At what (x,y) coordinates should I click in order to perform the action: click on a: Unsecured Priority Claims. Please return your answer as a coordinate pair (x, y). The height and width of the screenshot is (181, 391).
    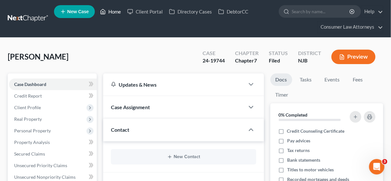
    Looking at the image, I should click on (53, 165).